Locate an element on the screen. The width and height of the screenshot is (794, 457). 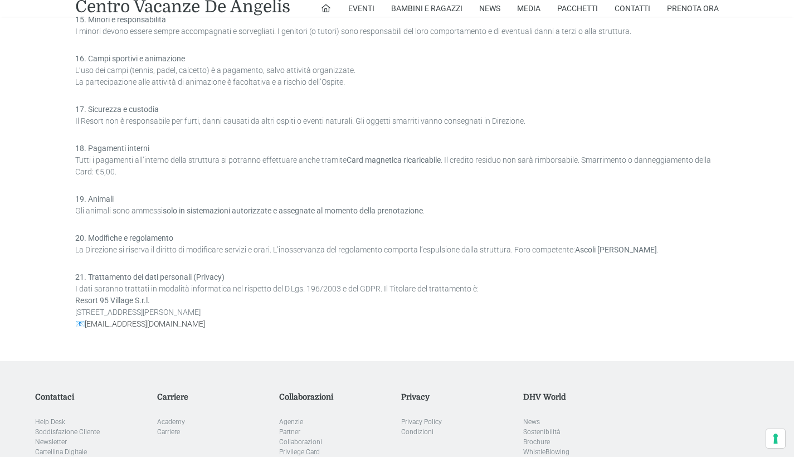
a: Condizioni is located at coordinates (417, 432).